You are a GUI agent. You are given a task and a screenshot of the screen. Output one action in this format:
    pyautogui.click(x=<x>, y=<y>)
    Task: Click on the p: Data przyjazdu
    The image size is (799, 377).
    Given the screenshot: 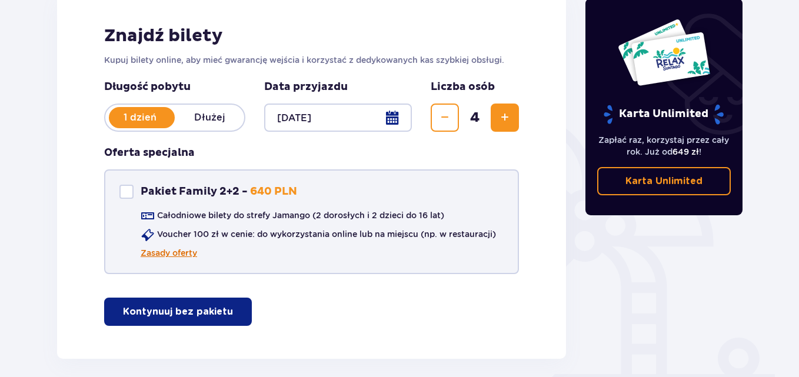 What is the action you would take?
    pyautogui.click(x=306, y=87)
    